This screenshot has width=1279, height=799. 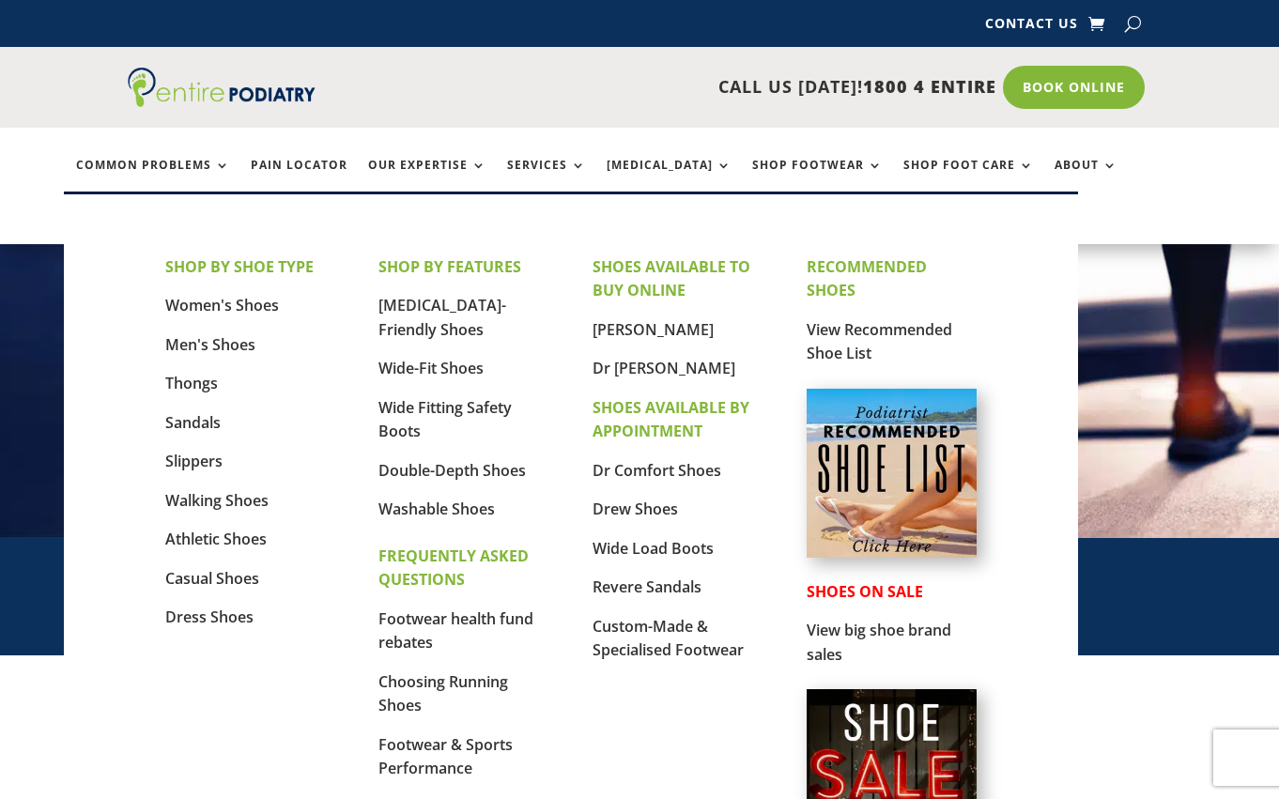 What do you see at coordinates (437, 509) in the screenshot?
I see `a: Washable Shoes` at bounding box center [437, 509].